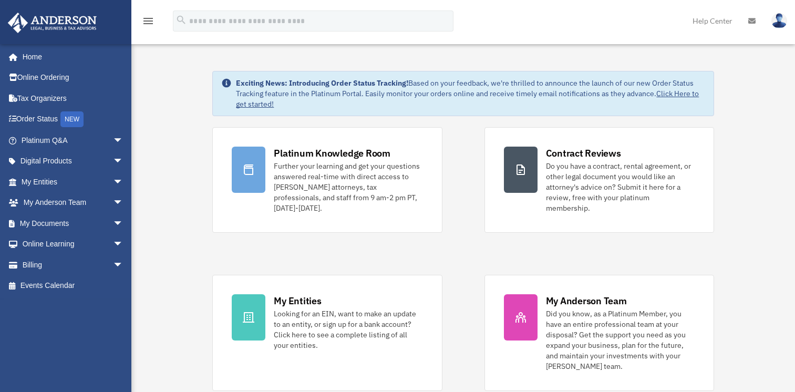 The width and height of the screenshot is (795, 392). Describe the element at coordinates (73, 286) in the screenshot. I see `a: Events Calendar` at that location.